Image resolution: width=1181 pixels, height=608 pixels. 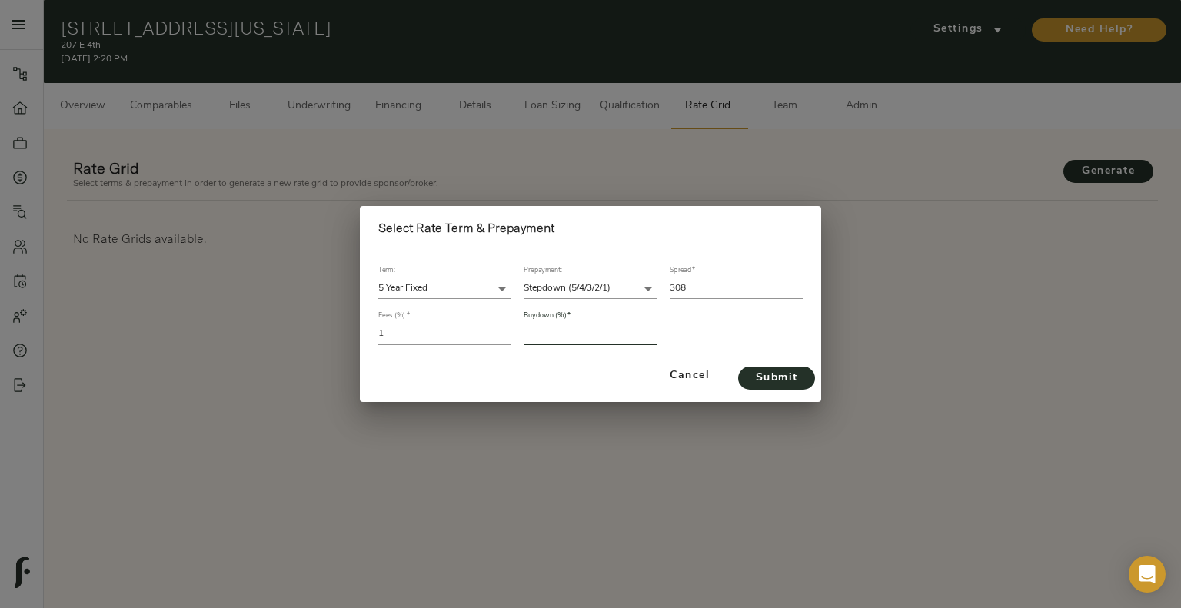 I want to click on div: 5 Year Fixed, so click(x=444, y=288).